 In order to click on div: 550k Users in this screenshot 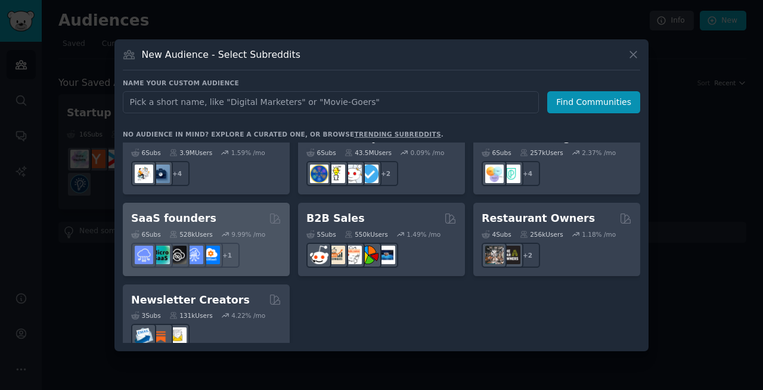, I will do `click(366, 234)`.